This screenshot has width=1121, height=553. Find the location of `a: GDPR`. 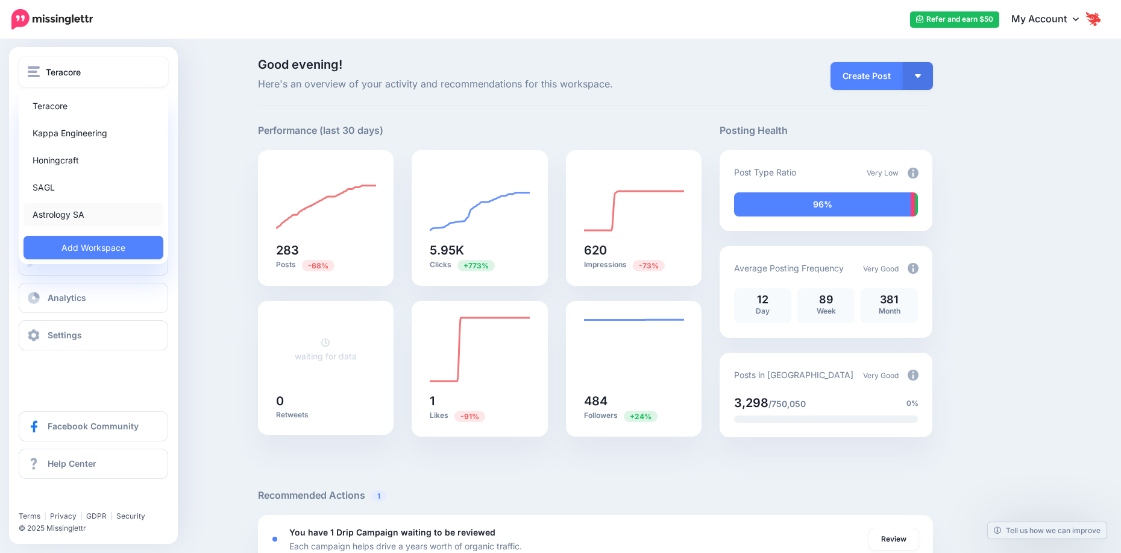

a: GDPR is located at coordinates (96, 515).